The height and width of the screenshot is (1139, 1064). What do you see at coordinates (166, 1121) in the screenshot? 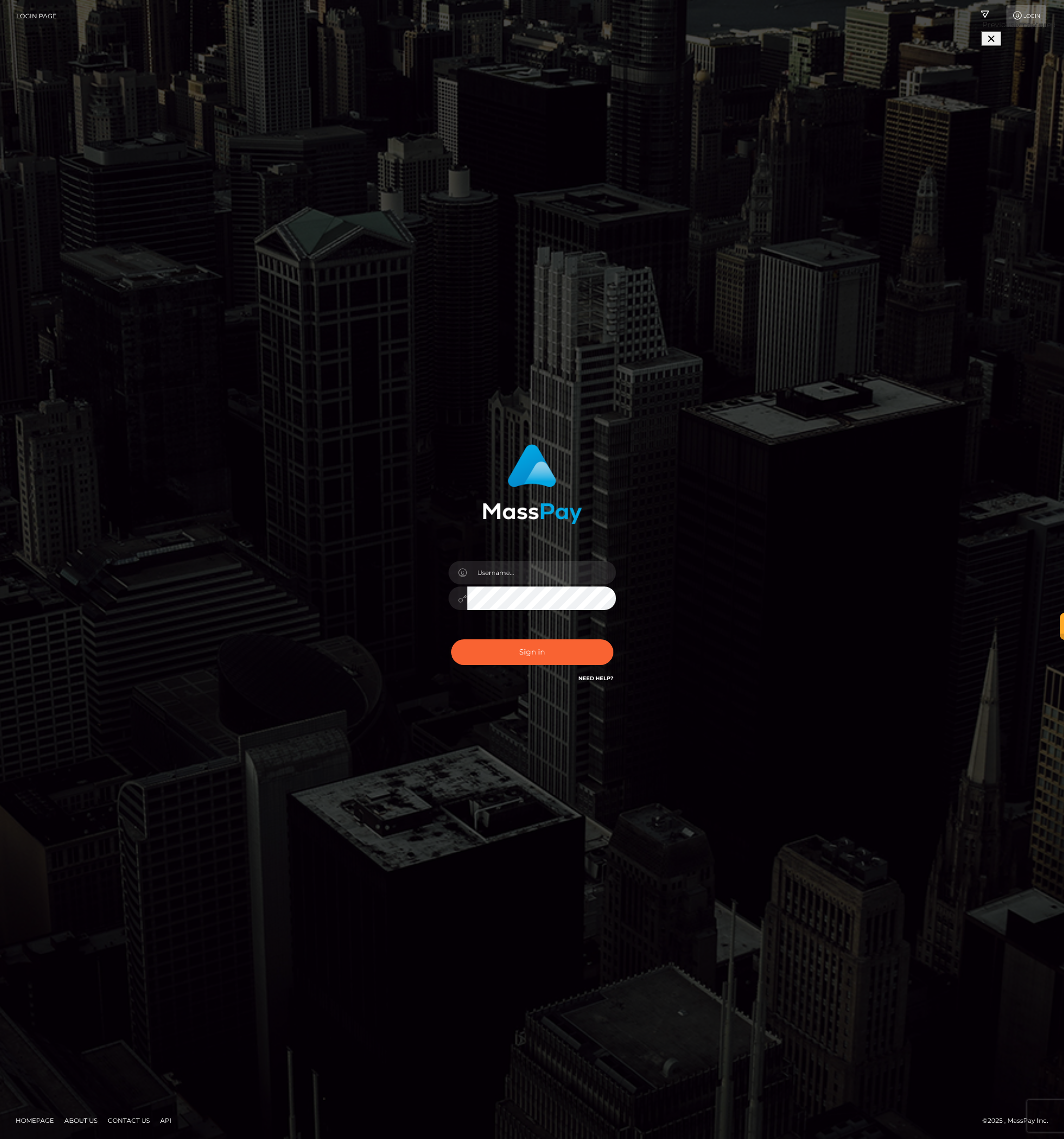
I see `a: API` at bounding box center [166, 1121].